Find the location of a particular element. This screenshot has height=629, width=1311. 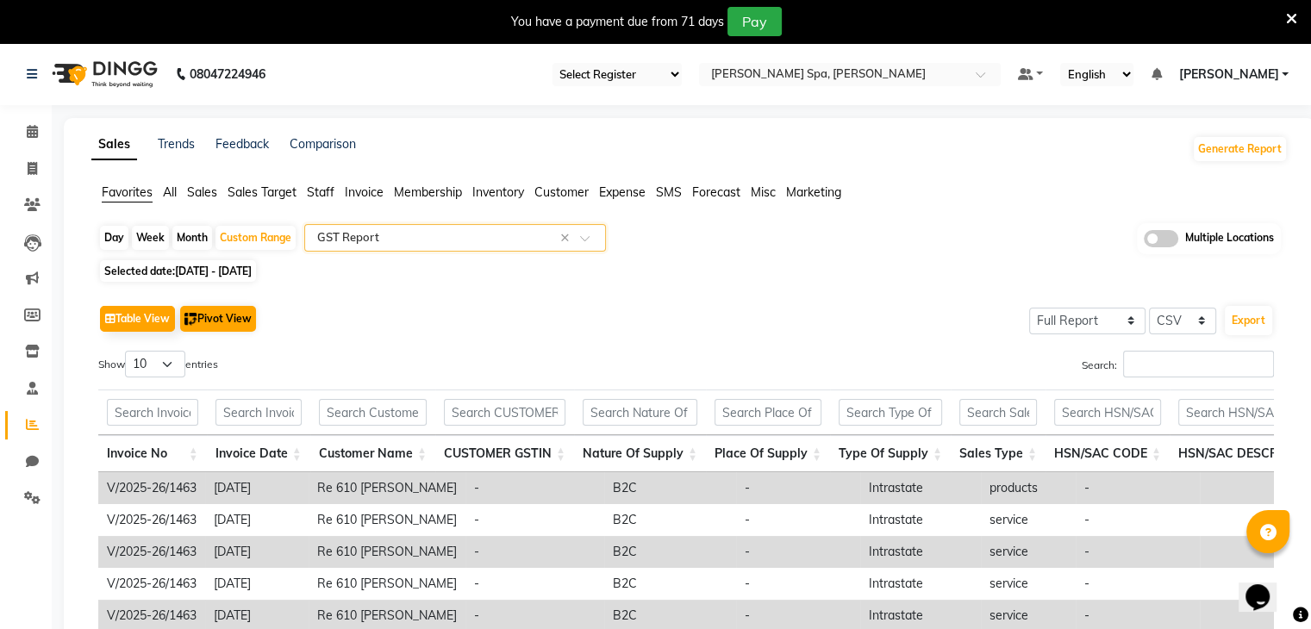

div: Custom Range is located at coordinates (255, 238).